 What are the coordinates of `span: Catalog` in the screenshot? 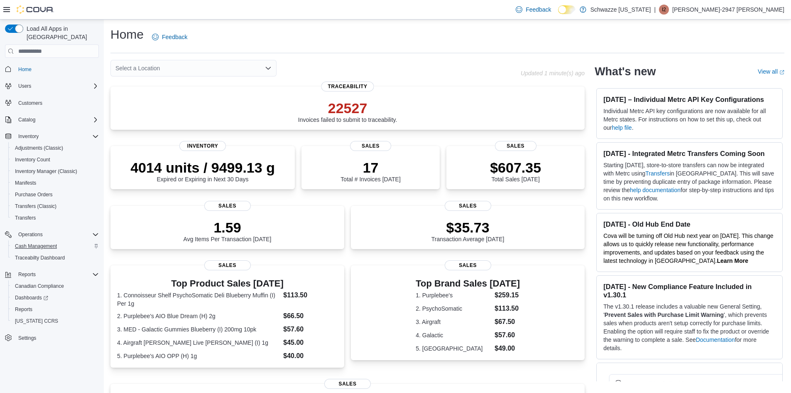 It's located at (57, 120).